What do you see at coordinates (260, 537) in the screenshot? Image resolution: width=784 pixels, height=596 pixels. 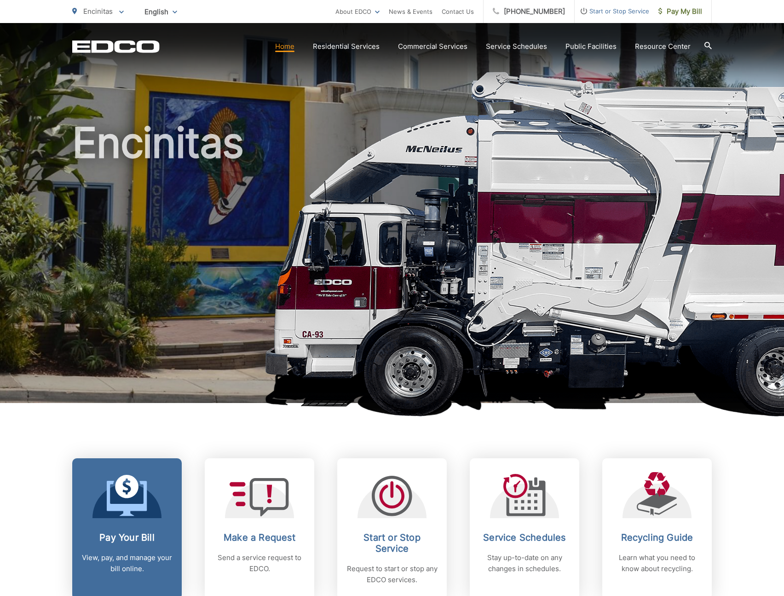 I see `h2: Make a Request` at bounding box center [260, 537].